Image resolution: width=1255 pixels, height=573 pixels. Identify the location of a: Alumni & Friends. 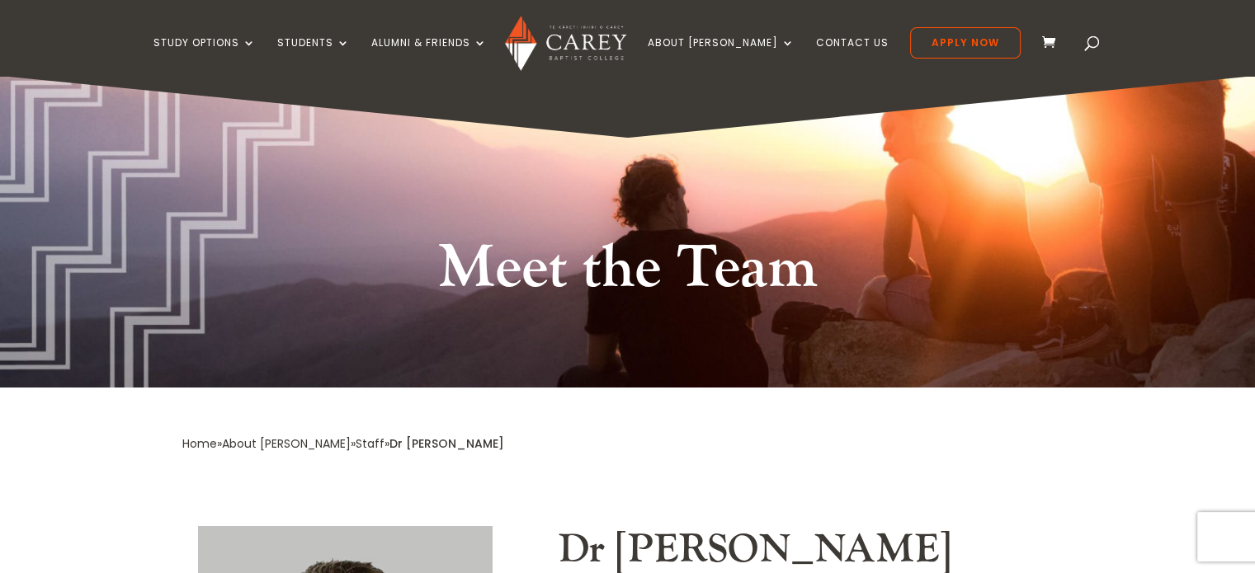
(429, 56).